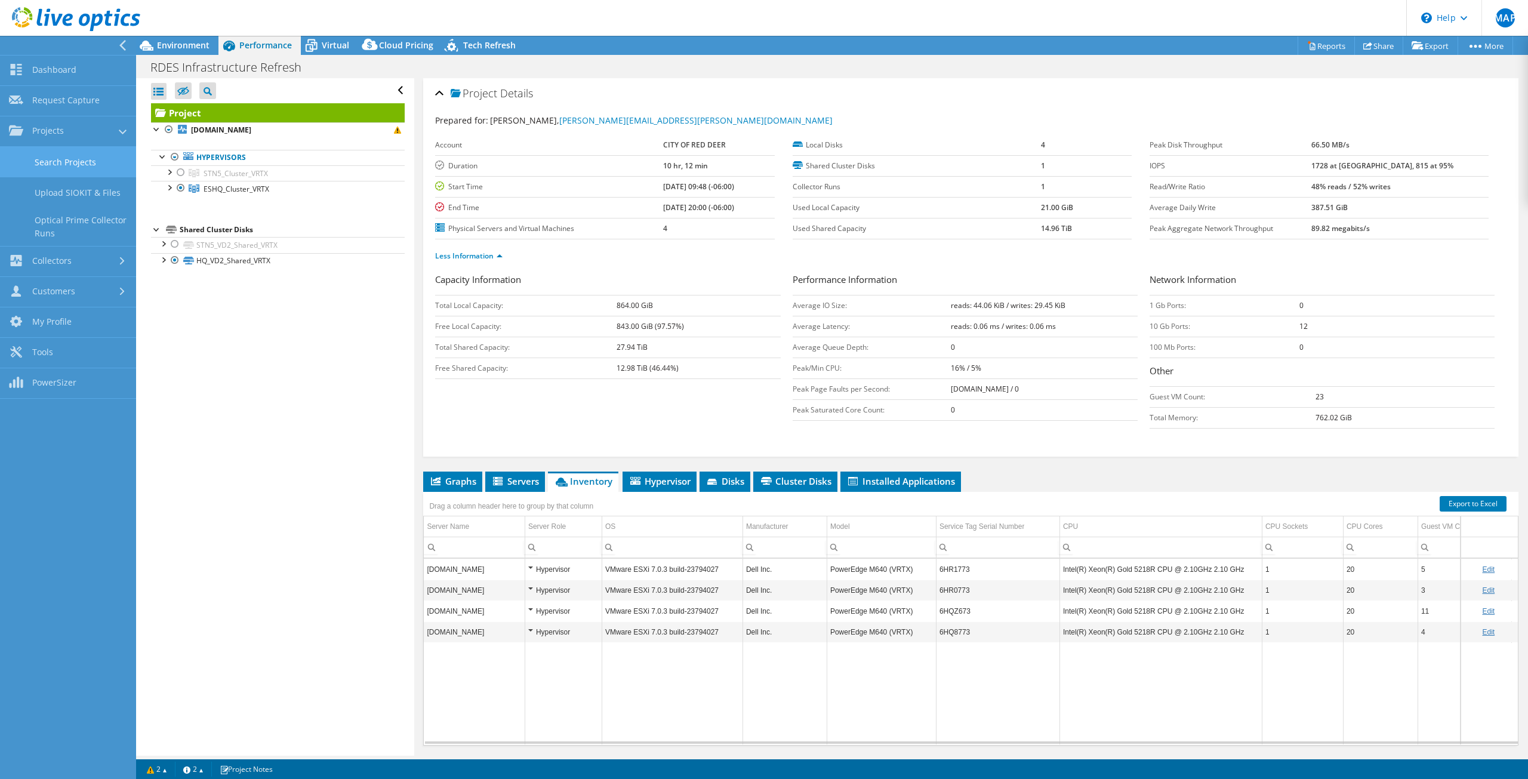  Describe the element at coordinates (1485, 45) in the screenshot. I see `a: More` at that location.